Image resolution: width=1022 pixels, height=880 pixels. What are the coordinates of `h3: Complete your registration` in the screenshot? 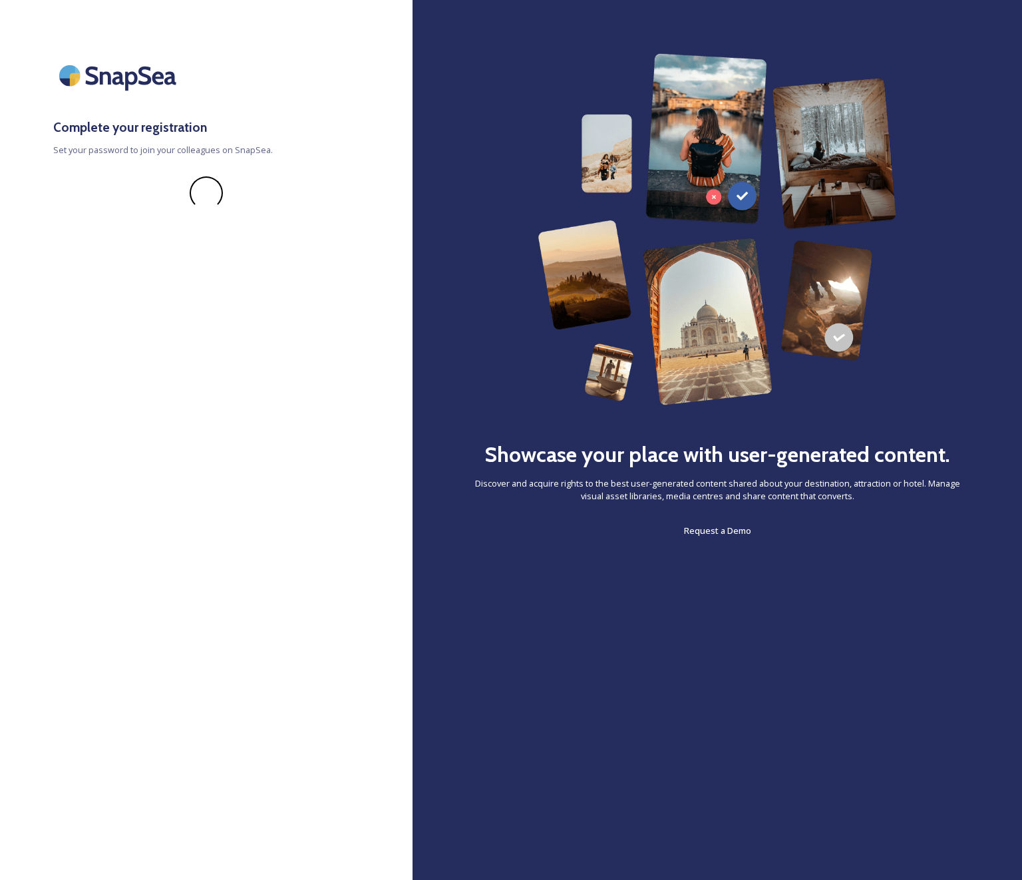 It's located at (206, 127).